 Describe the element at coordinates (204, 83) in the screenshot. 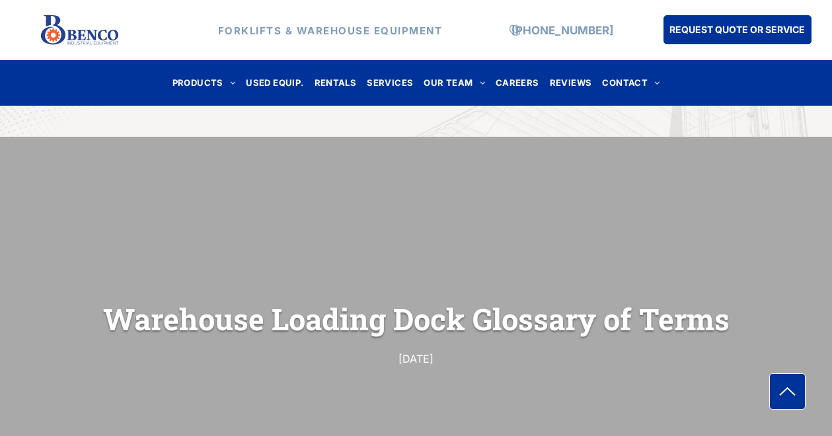

I see `a: PRODUCTS` at that location.